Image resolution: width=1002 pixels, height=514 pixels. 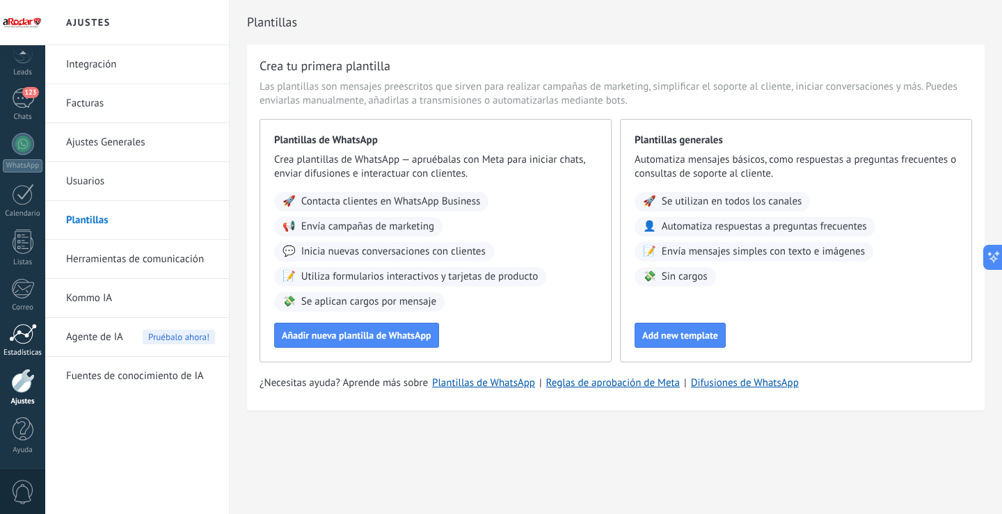 What do you see at coordinates (141, 298) in the screenshot?
I see `a: Kommo IA` at bounding box center [141, 298].